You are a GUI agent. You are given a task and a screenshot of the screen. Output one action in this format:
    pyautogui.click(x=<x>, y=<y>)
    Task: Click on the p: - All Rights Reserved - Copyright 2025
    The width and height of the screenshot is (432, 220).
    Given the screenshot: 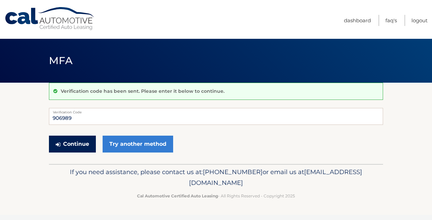 What is the action you would take?
    pyautogui.click(x=216, y=196)
    